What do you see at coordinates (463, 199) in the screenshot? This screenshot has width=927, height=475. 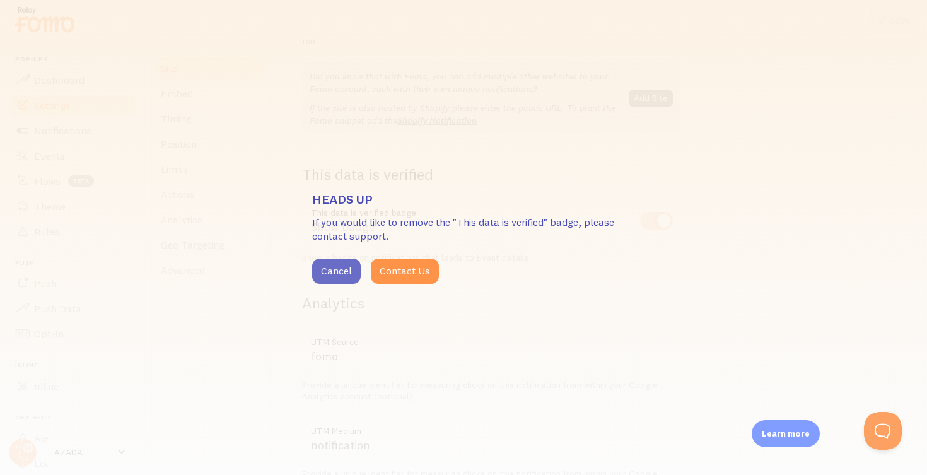 I see `h3: Heads up` at bounding box center [463, 199].